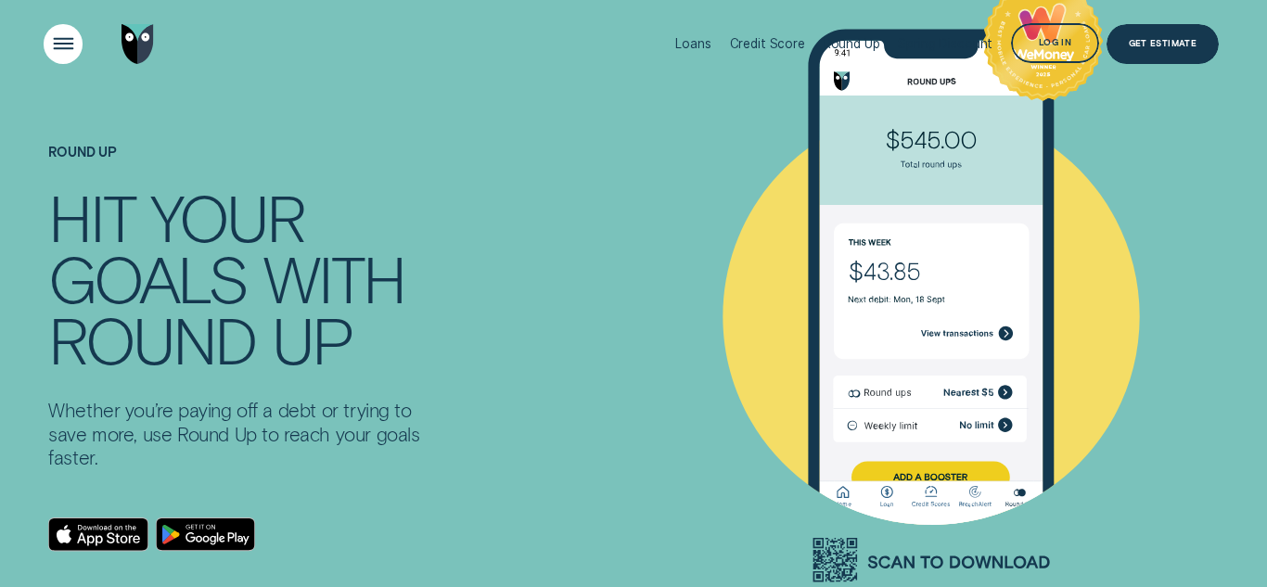  I want to click on div: WITH, so click(334, 277).